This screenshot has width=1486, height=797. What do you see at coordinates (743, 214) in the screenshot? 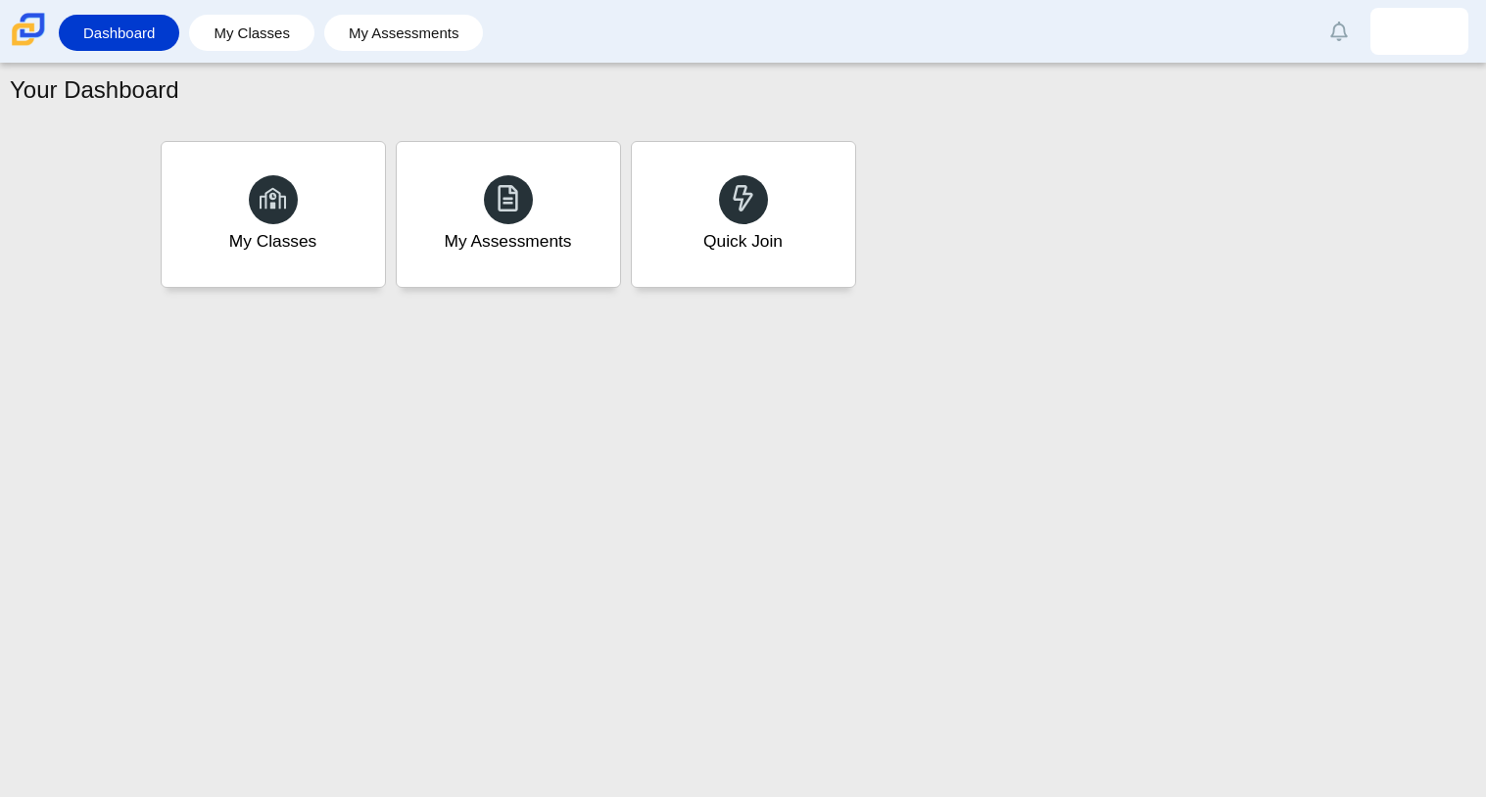
I see `a: Quick Join` at bounding box center [743, 214].